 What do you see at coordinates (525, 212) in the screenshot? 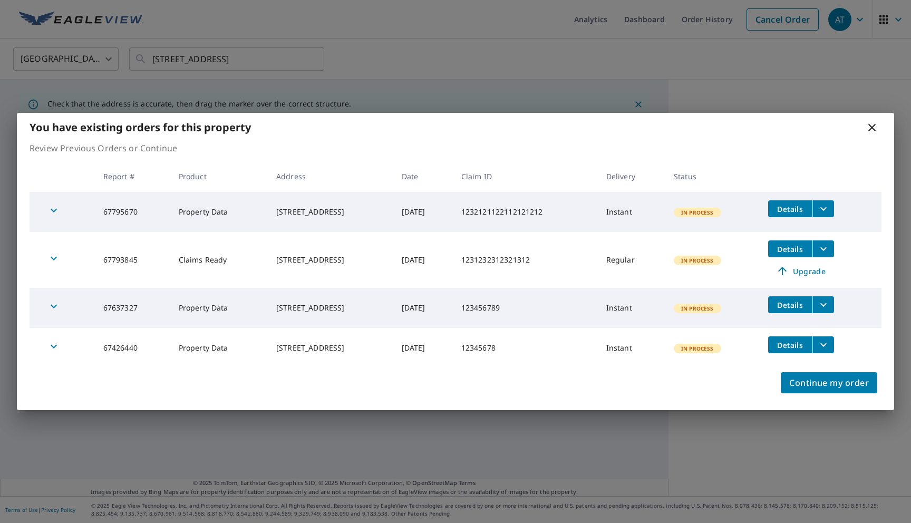
I see `td: 1232121122112121212` at bounding box center [525, 212].